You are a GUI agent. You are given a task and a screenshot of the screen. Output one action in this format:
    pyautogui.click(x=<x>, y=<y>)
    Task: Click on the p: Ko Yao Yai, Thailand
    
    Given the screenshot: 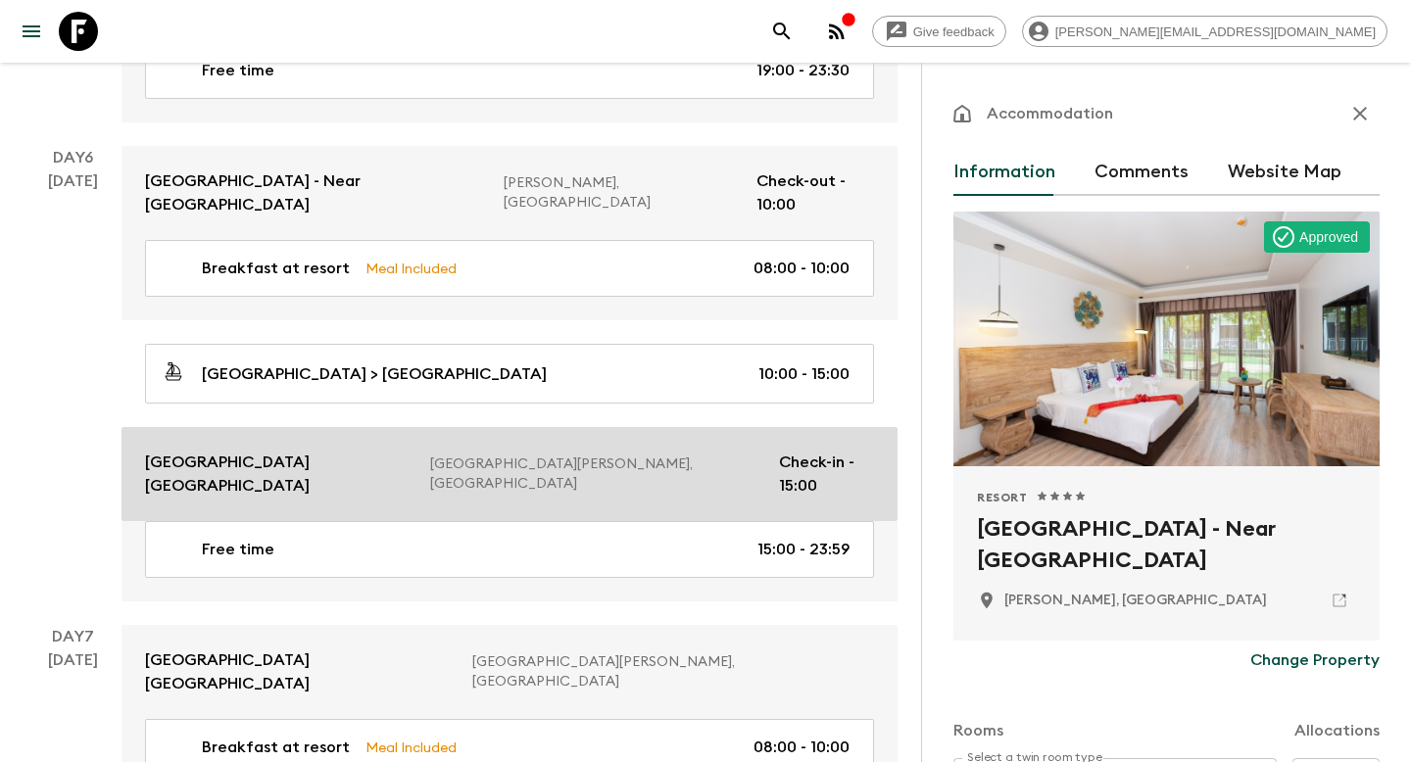 What is the action you would take?
    pyautogui.click(x=1136, y=601)
    